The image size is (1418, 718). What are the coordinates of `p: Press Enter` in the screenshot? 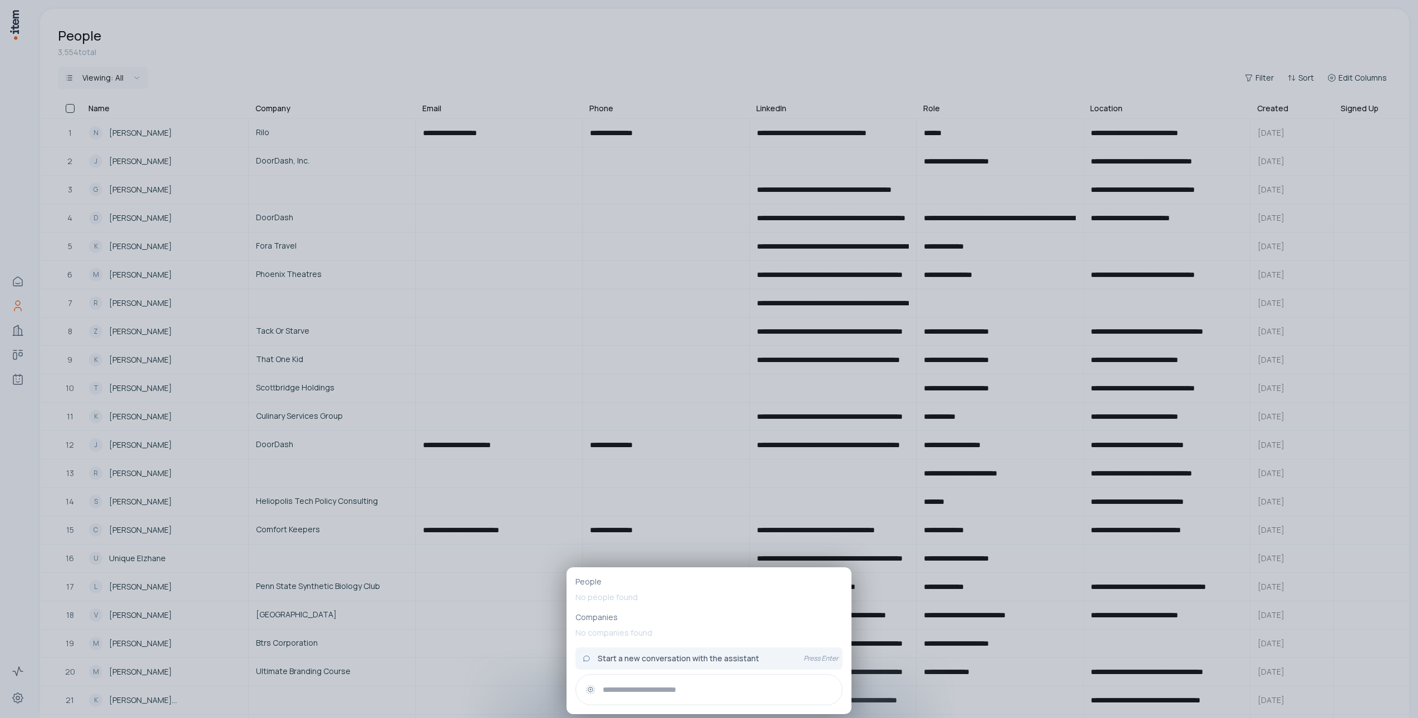 It's located at (821, 659).